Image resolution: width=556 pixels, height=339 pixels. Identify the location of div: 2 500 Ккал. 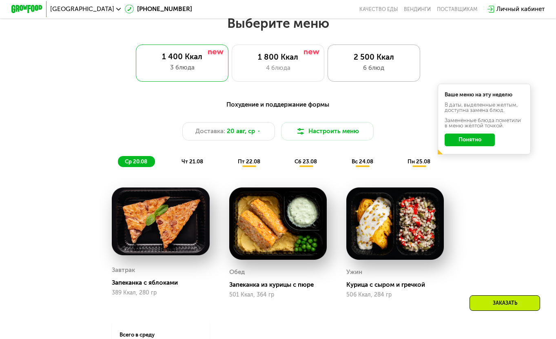
(374, 57).